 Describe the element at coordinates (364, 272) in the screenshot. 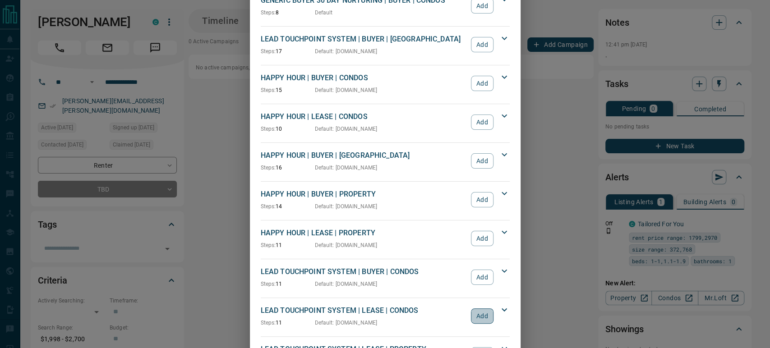

I see `p: LEAD TOUCHPOINT SYSTEM | BUYER | CONDOS` at that location.